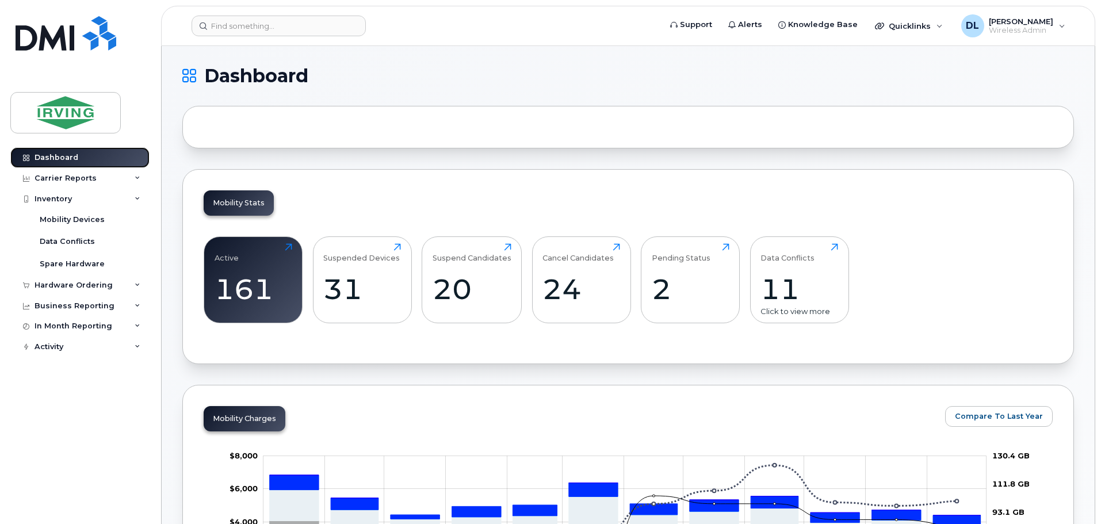 The width and height of the screenshot is (1101, 524). Describe the element at coordinates (472, 280) in the screenshot. I see `a: Suspend Candidates20` at that location.